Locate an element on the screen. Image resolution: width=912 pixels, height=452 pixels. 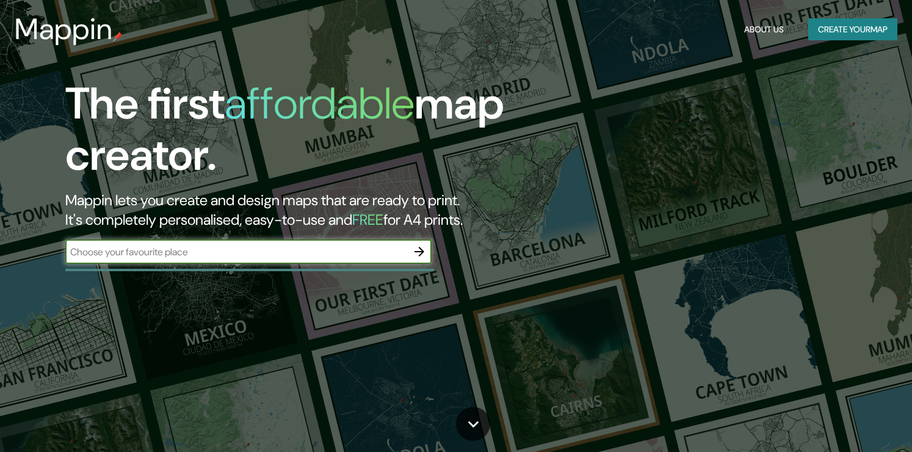
button: About Us is located at coordinates (764, 29).